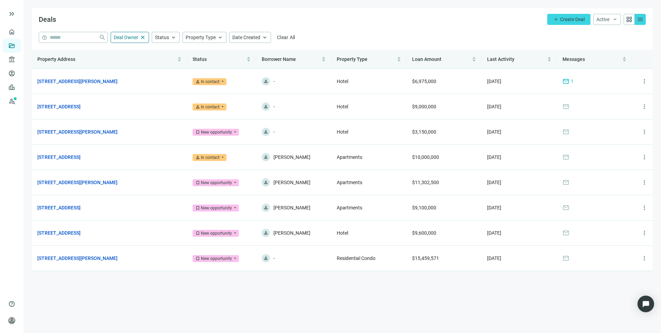 The width and height of the screenshot is (661, 333). Describe the element at coordinates (572, 81) in the screenshot. I see `span: 1` at that location.